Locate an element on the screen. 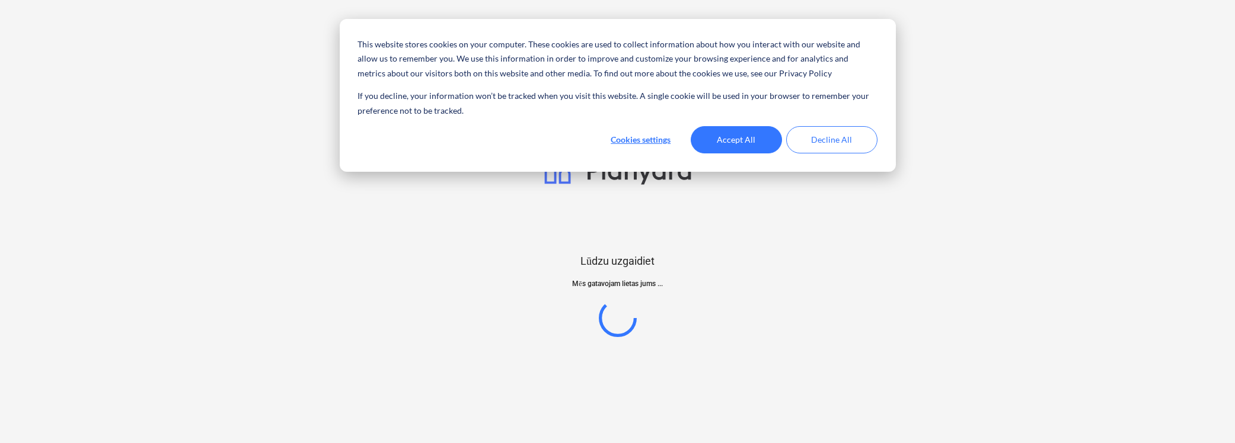 This screenshot has width=1235, height=443. div: Cookie banner is located at coordinates (618, 95).